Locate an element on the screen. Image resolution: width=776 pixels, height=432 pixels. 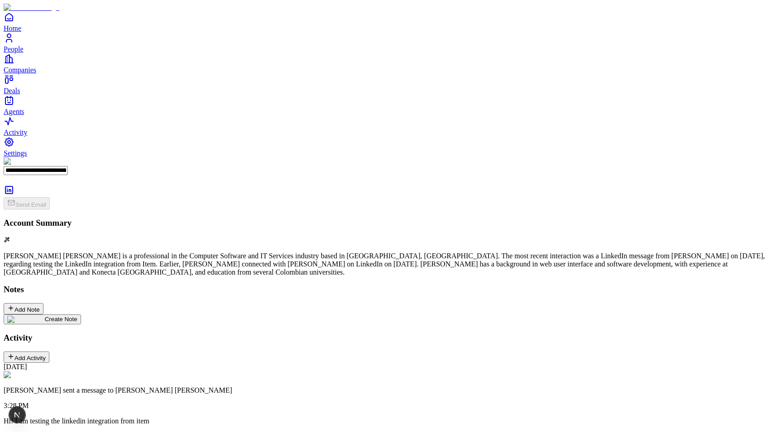
span: Deals is located at coordinates (12, 90).